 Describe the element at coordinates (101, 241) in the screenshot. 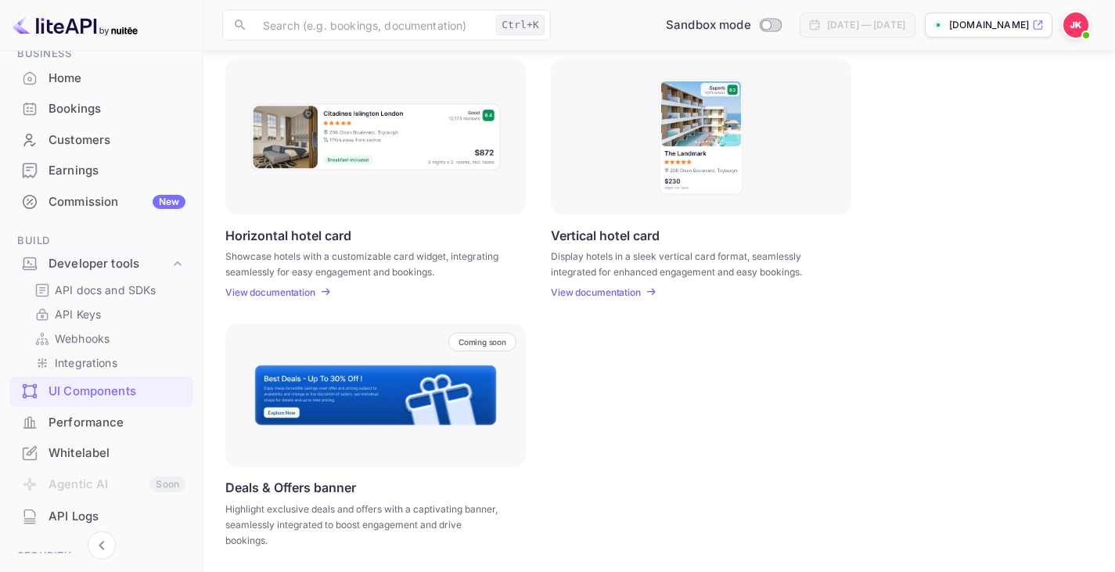

I see `span: Build` at that location.